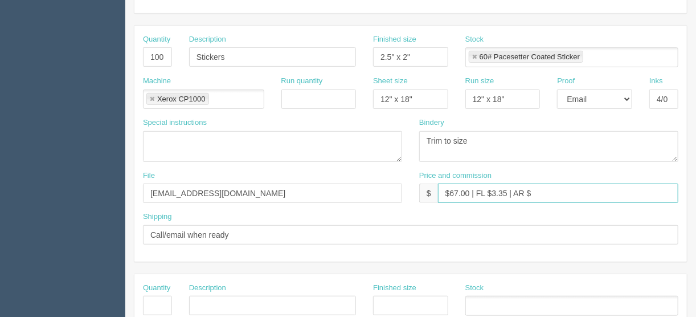  I want to click on div: Xerox CP1000, so click(181, 99).